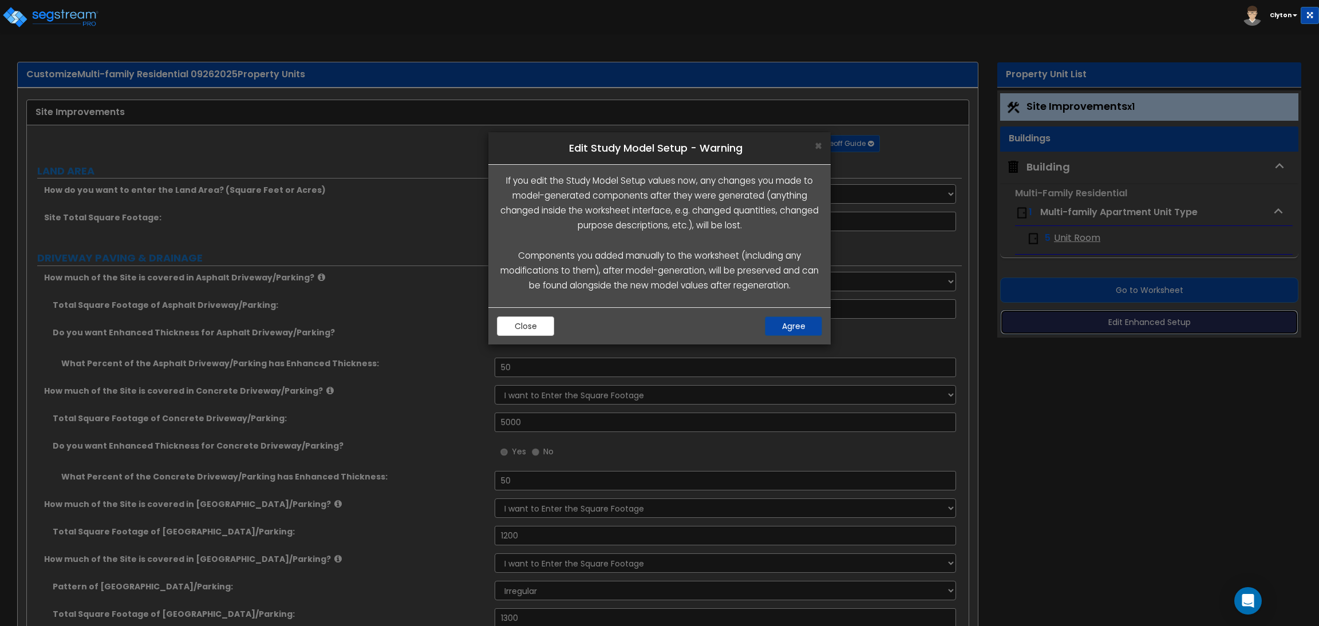 Image resolution: width=1319 pixels, height=626 pixels. What do you see at coordinates (794, 326) in the screenshot?
I see `button: Agree` at bounding box center [794, 326].